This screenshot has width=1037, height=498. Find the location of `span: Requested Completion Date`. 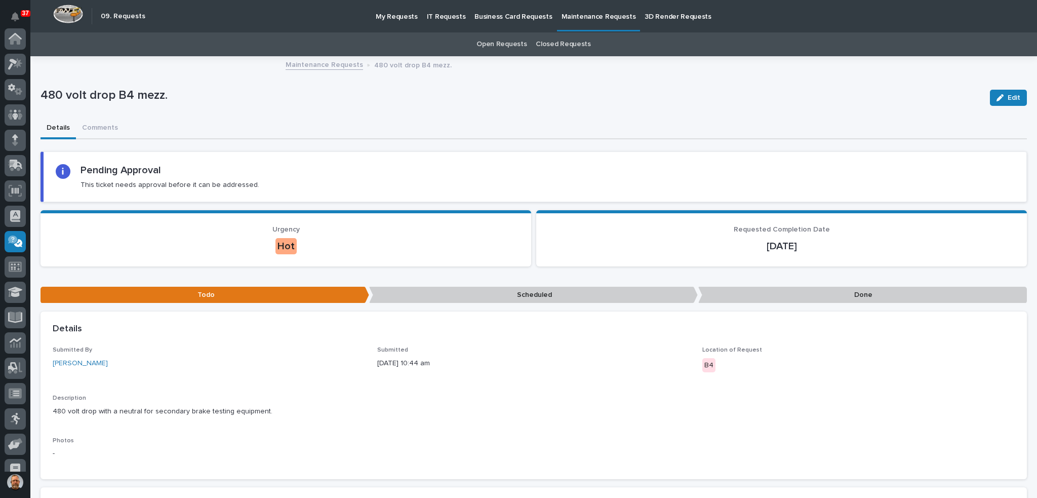

span: Requested Completion Date is located at coordinates (782, 229).